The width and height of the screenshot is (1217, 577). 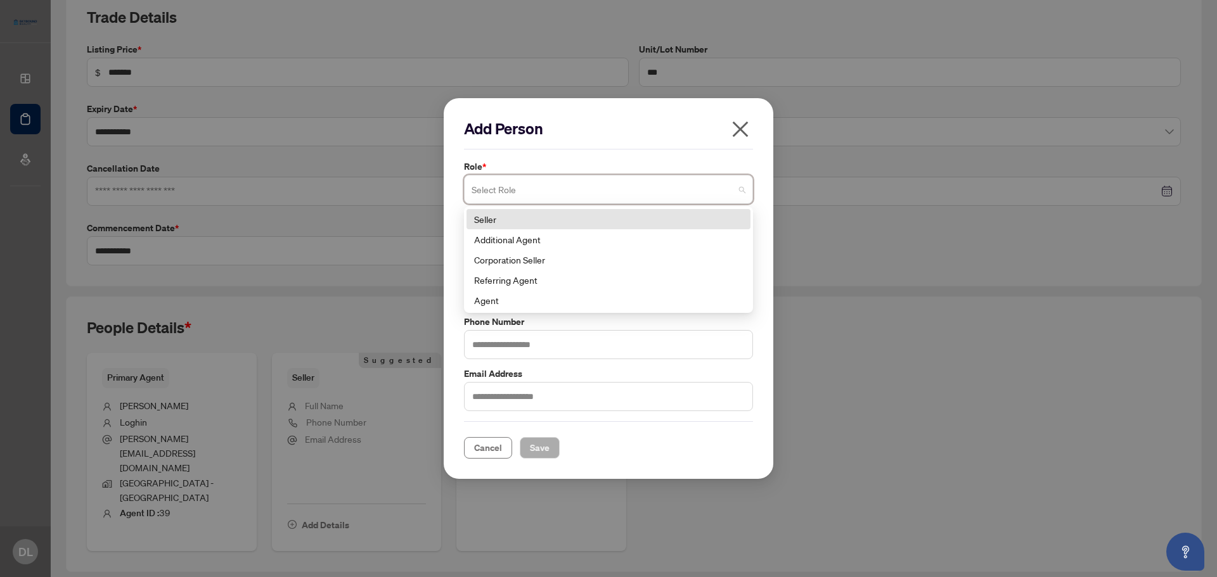 I want to click on div: Corporation Seller, so click(x=608, y=260).